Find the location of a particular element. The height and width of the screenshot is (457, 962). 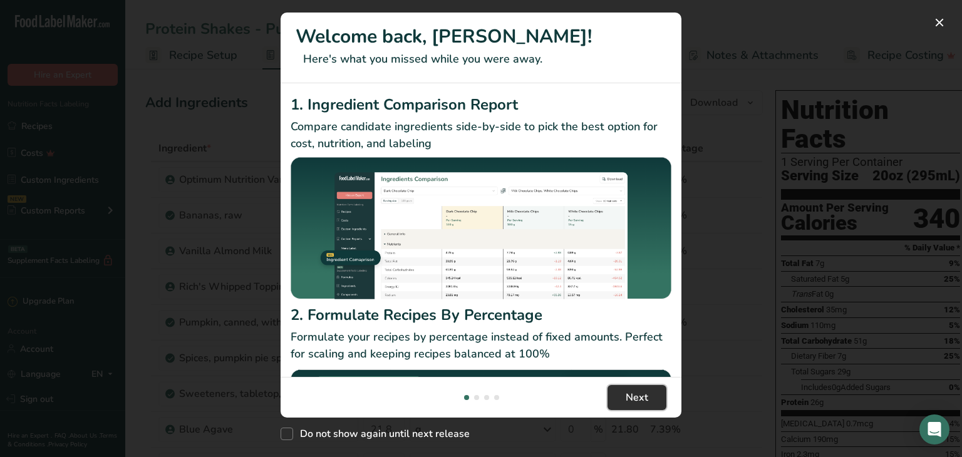

span: Do not show again until next release is located at coordinates (381, 434).